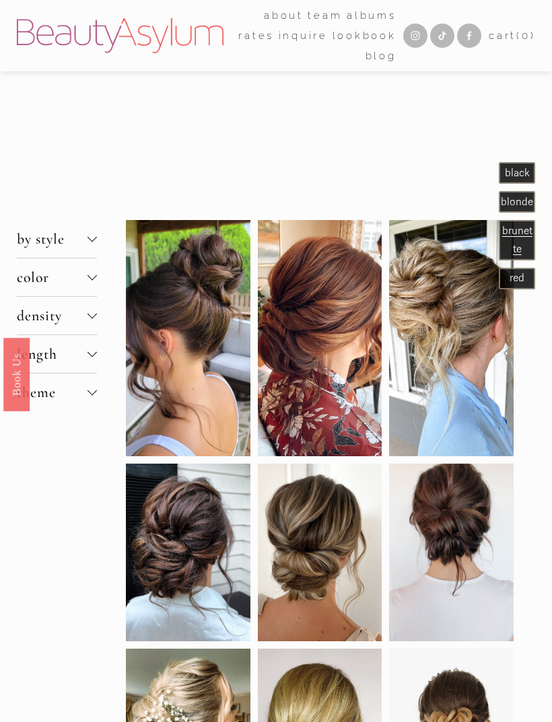 The height and width of the screenshot is (722, 552). What do you see at coordinates (517, 278) in the screenshot?
I see `span: red` at bounding box center [517, 278].